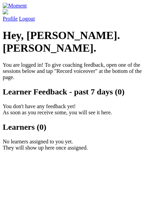  Describe the element at coordinates (5, 12) in the screenshot. I see `img: default_avatar-b4e2223d03051bc43aaaccfb402a43260a3f17acc7fafc1603fdf008d6cba3c9.png` at that location.